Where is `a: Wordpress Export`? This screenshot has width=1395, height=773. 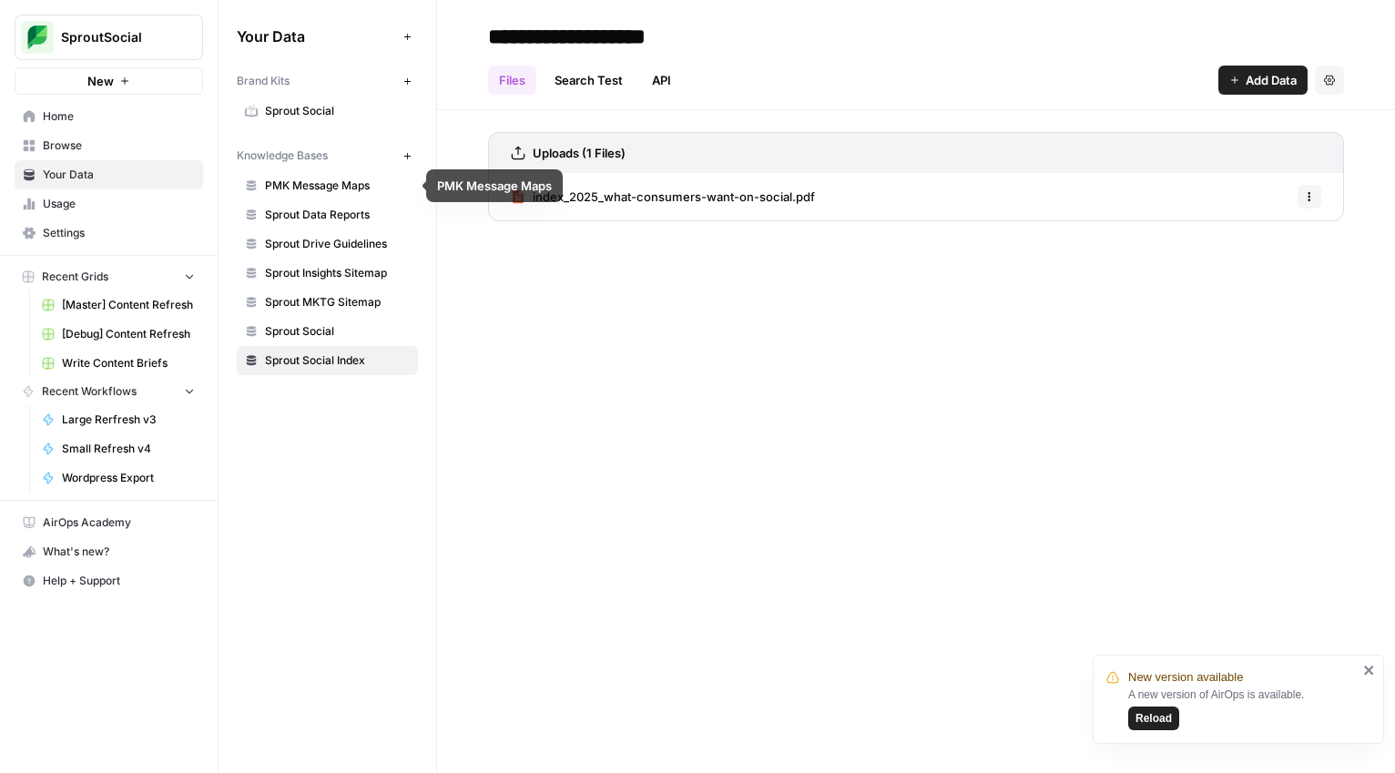
a: Wordpress Export is located at coordinates (118, 478).